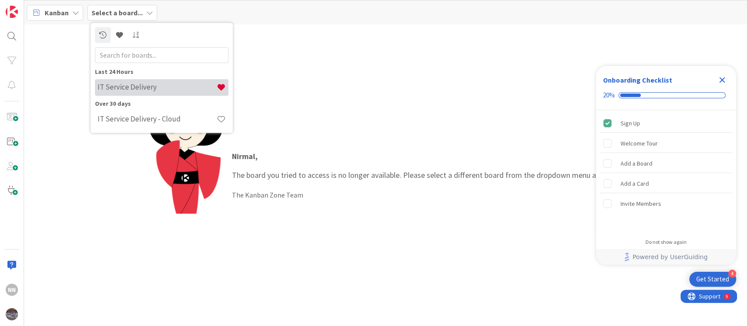 The height and width of the screenshot is (326, 747). I want to click on div: Welcome Tour, so click(639, 143).